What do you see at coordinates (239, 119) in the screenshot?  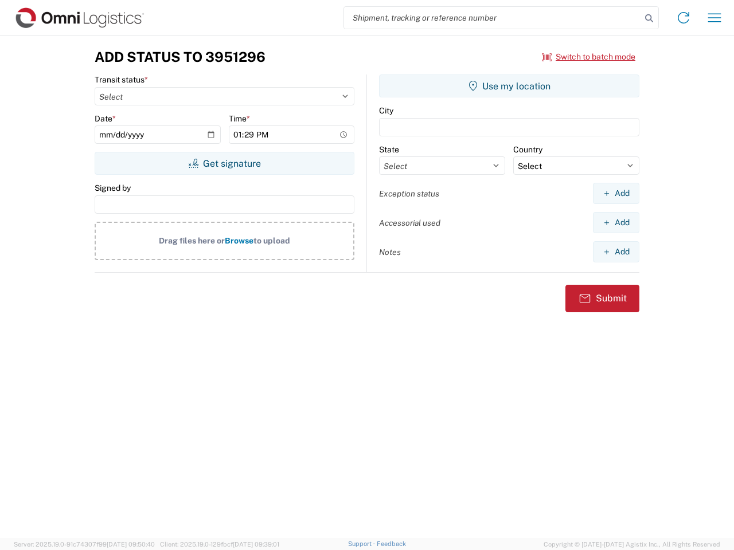 I see `label: Time` at bounding box center [239, 119].